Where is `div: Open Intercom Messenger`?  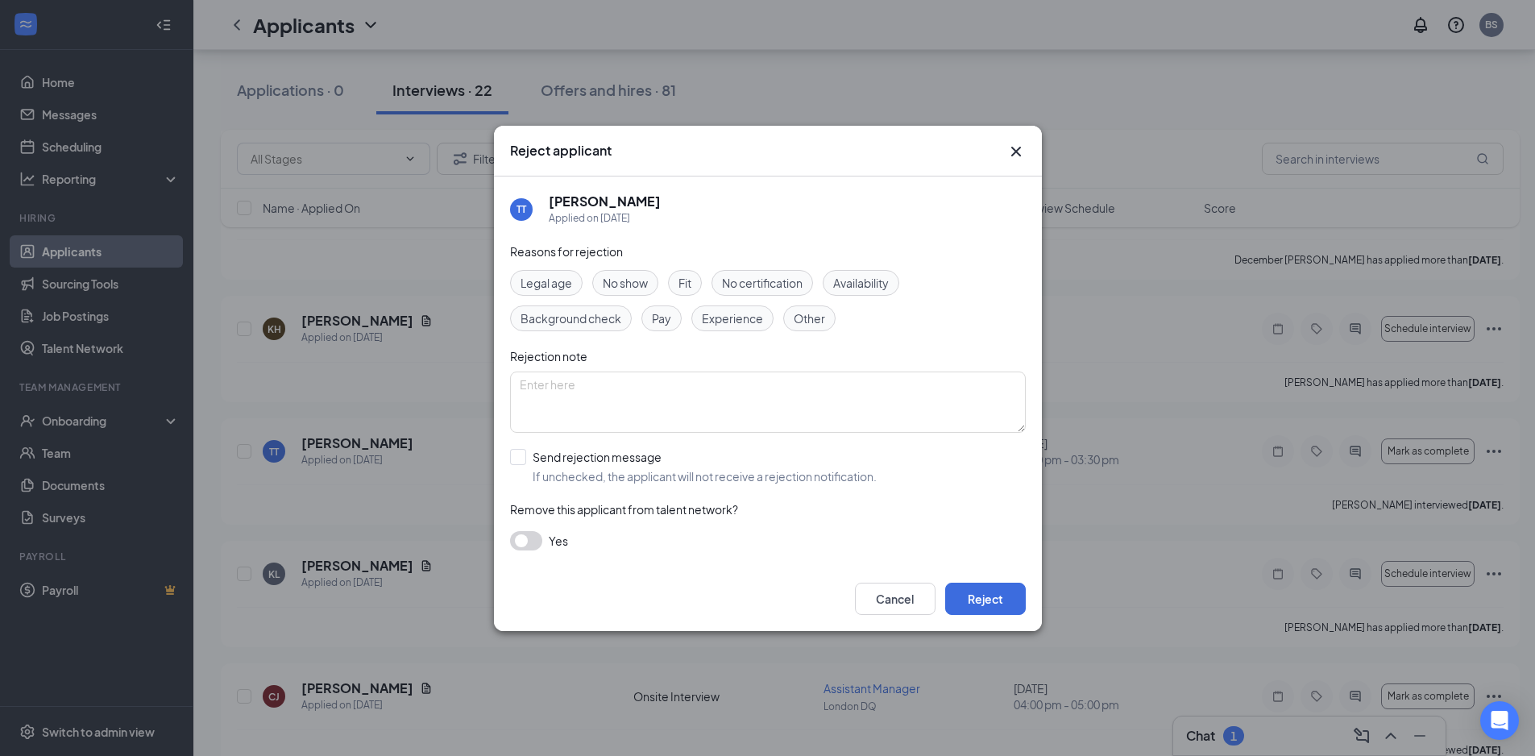 div: Open Intercom Messenger is located at coordinates (1499, 720).